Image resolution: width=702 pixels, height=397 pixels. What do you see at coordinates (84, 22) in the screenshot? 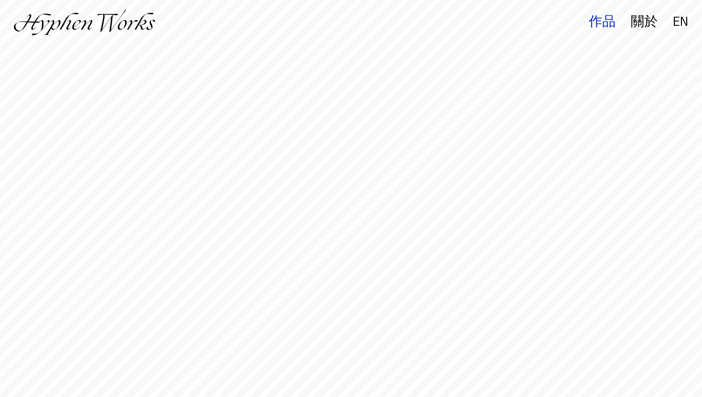
I see `img: Hyphen Works` at bounding box center [84, 22].